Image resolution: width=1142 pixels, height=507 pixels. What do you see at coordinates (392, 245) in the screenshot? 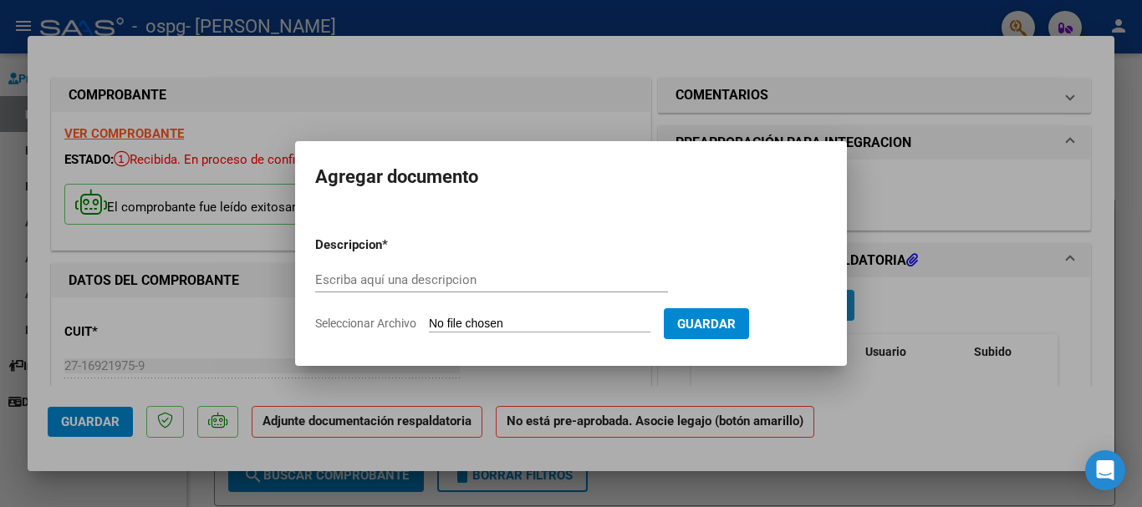
I see `p: Descripcion` at bounding box center [392, 245].